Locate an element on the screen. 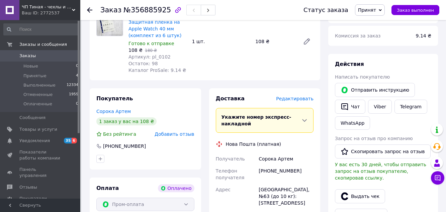 This screenshot has height=212, width=446. a: WhatsApp is located at coordinates (352, 123).